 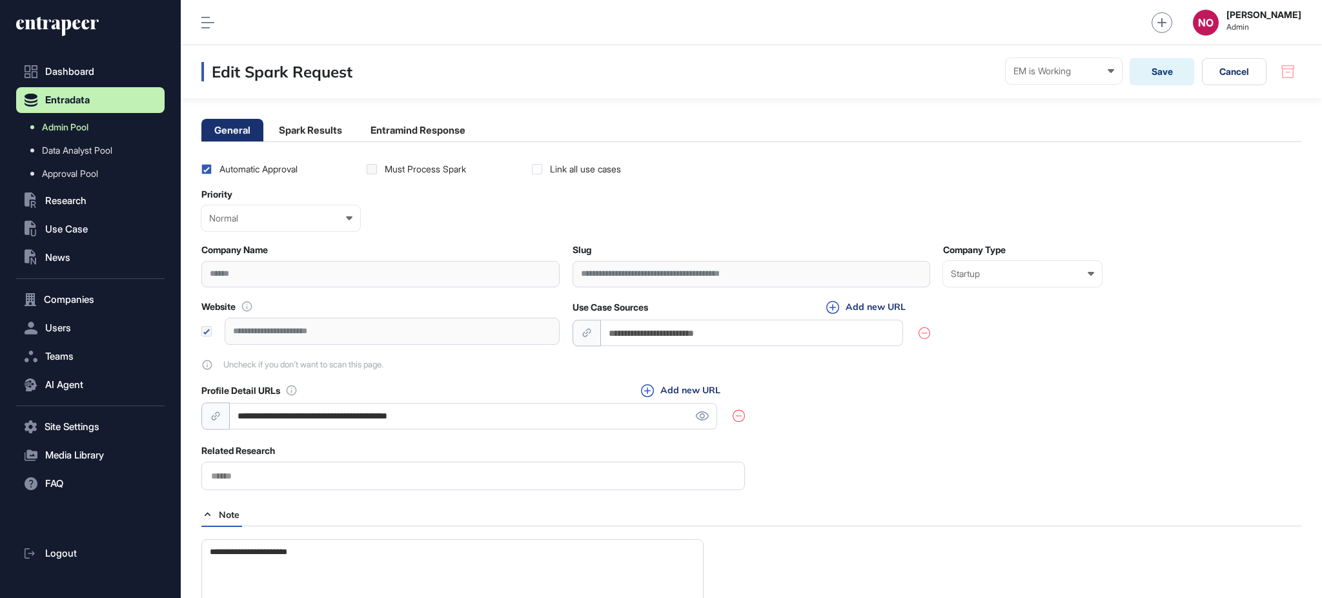 I want to click on button: Entradata, so click(x=90, y=100).